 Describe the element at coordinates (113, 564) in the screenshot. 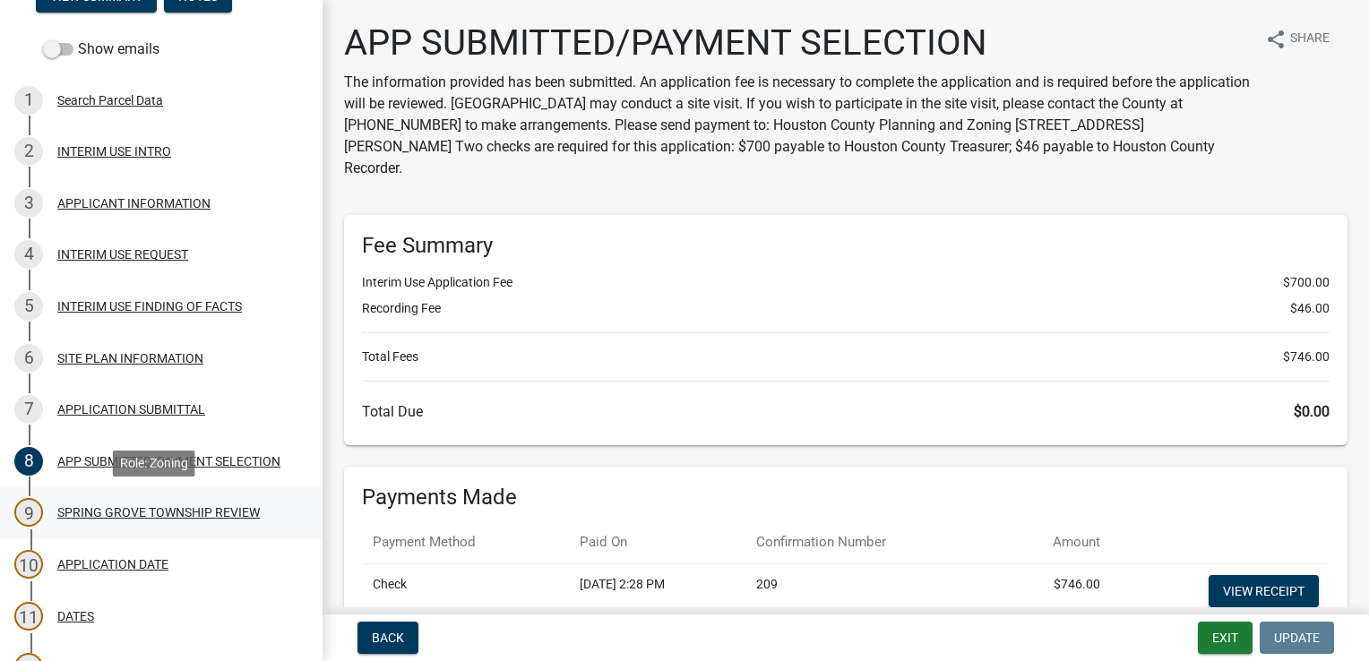

I see `div: APPLICATION DATE` at that location.